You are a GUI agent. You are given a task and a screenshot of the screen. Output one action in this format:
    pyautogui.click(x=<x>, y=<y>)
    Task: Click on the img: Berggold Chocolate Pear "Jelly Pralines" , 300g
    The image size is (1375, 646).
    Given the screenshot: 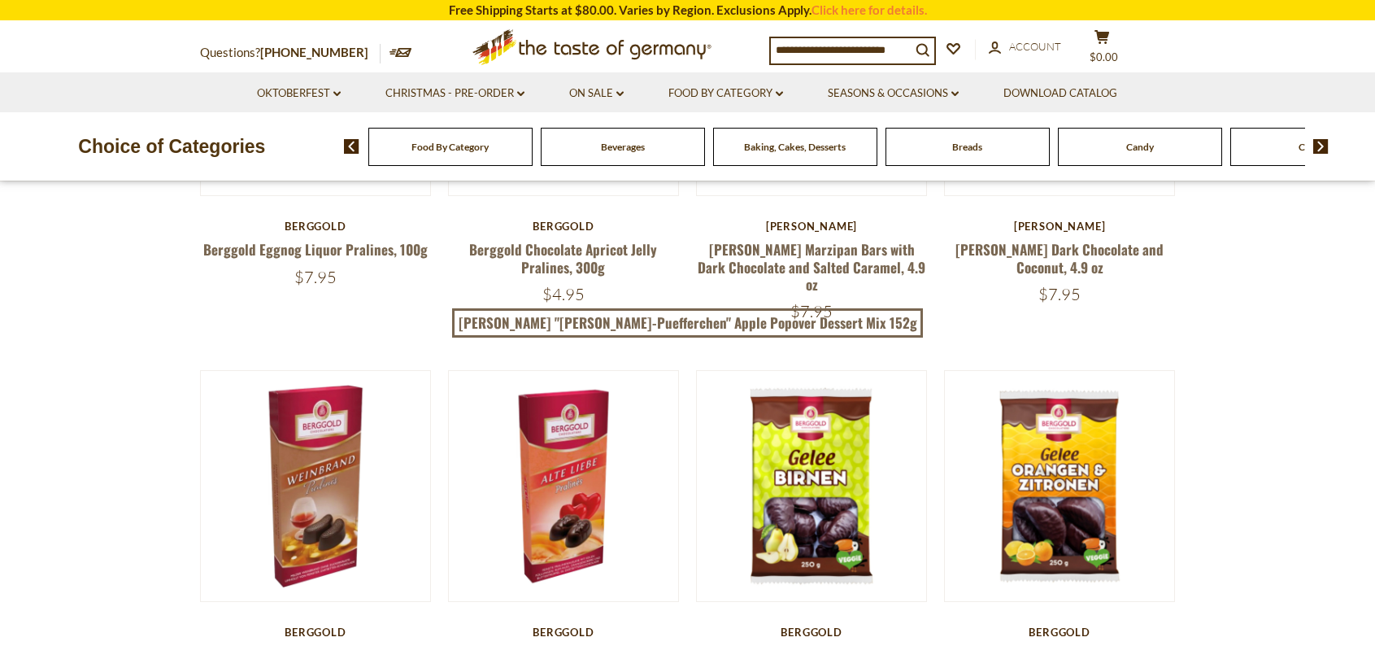 What is the action you would take?
    pyautogui.click(x=812, y=485)
    